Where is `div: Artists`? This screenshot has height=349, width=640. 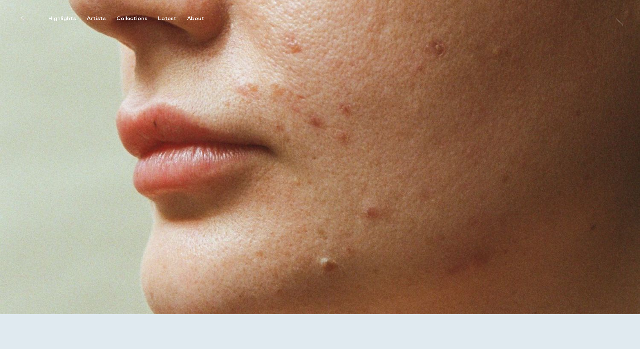
div: Artists is located at coordinates (96, 19).